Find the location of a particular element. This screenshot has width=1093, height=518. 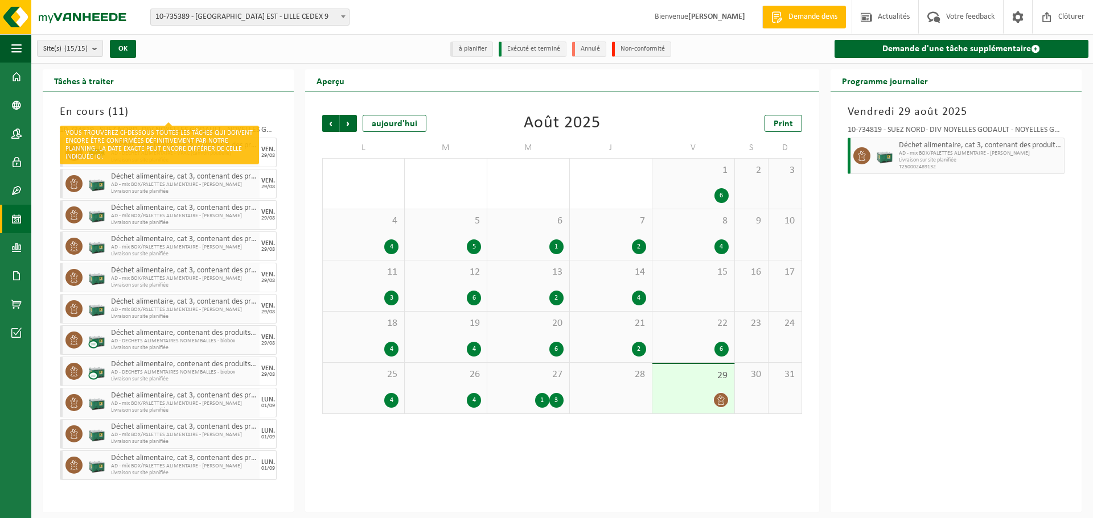

div: aujourd'hui is located at coordinates (394, 123).